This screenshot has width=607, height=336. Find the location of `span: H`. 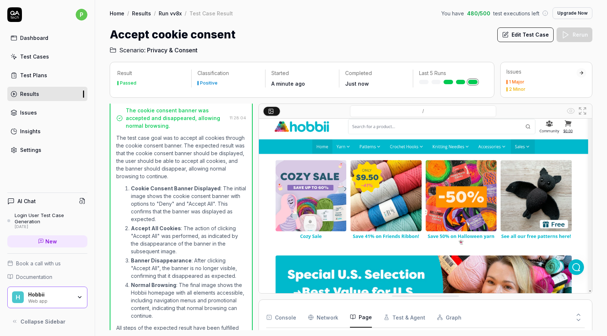

span: H is located at coordinates (18, 297).